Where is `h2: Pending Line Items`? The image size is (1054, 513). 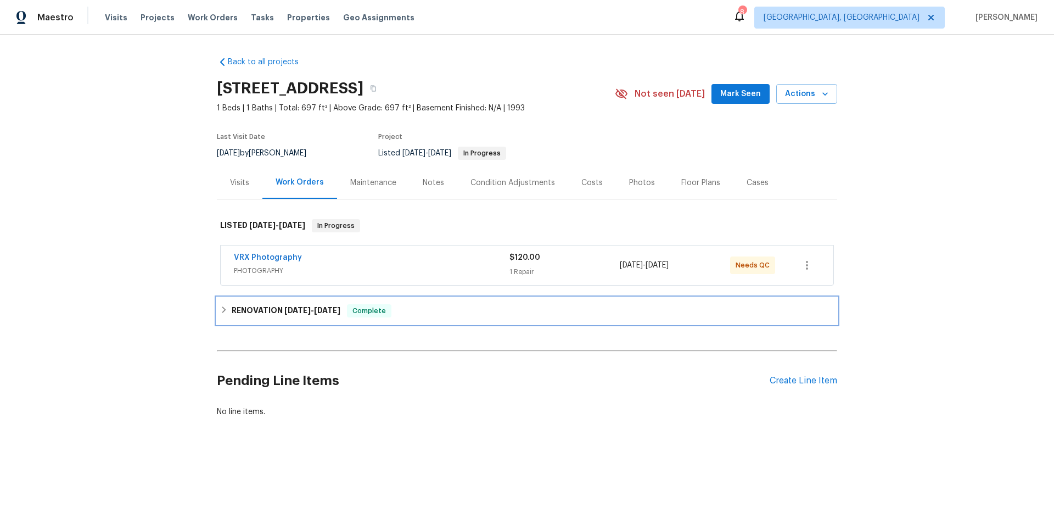
h2: Pending Line Items is located at coordinates (493, 380).